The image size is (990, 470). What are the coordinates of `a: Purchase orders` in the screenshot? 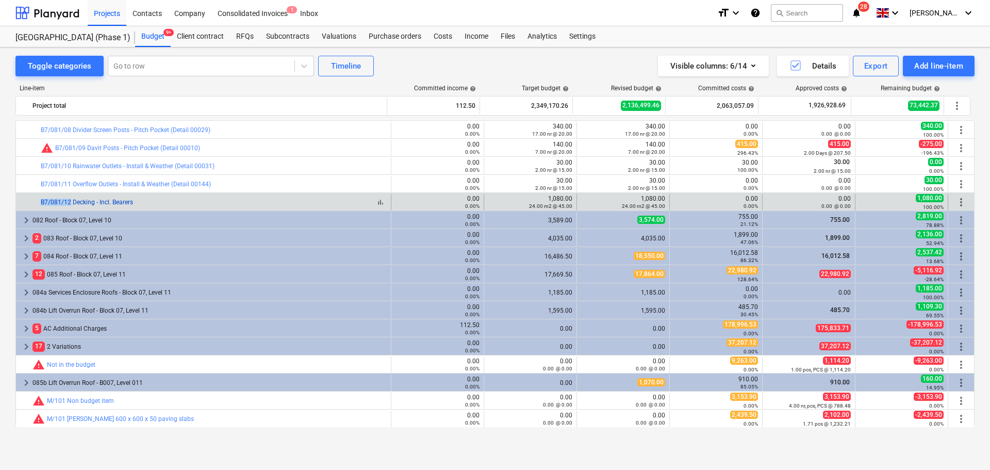 It's located at (395, 37).